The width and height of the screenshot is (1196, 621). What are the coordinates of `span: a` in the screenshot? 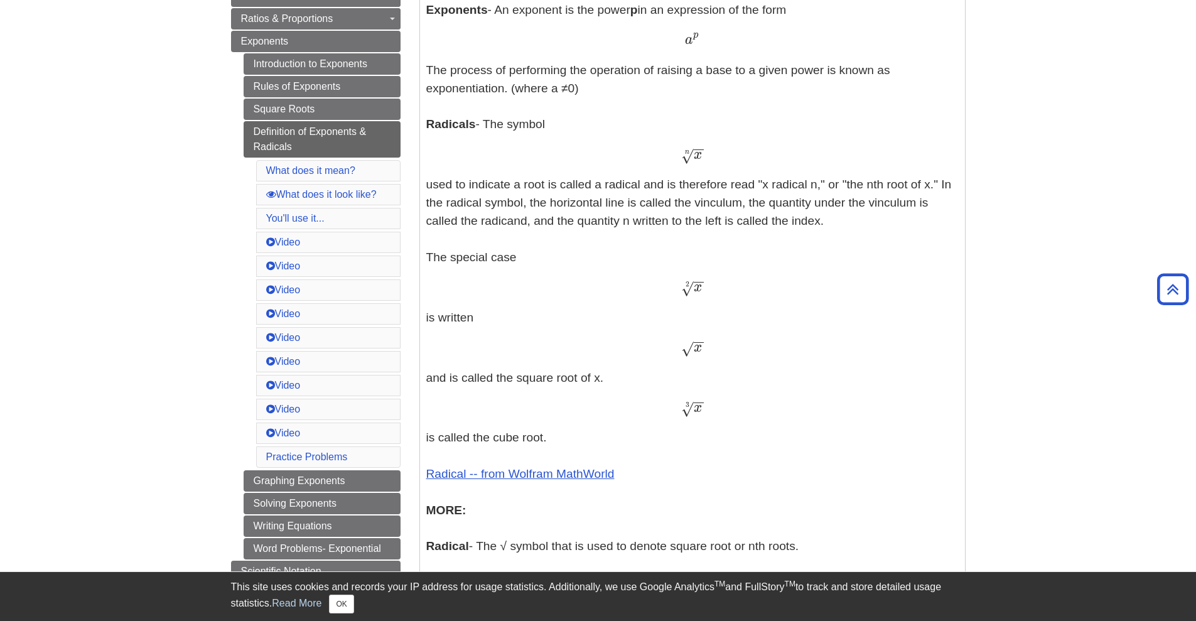 It's located at (689, 40).